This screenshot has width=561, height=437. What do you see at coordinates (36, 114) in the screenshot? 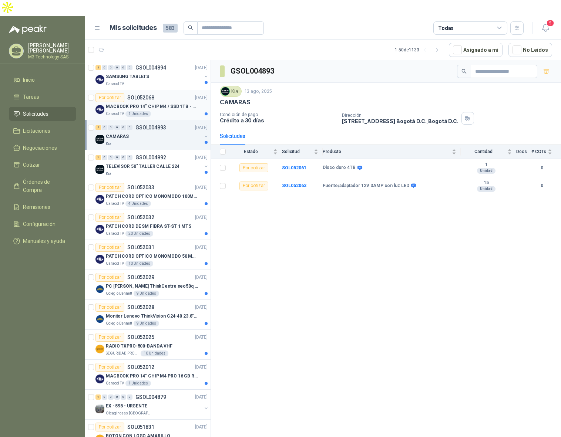
I see `span: Solicitudes` at bounding box center [36, 114].